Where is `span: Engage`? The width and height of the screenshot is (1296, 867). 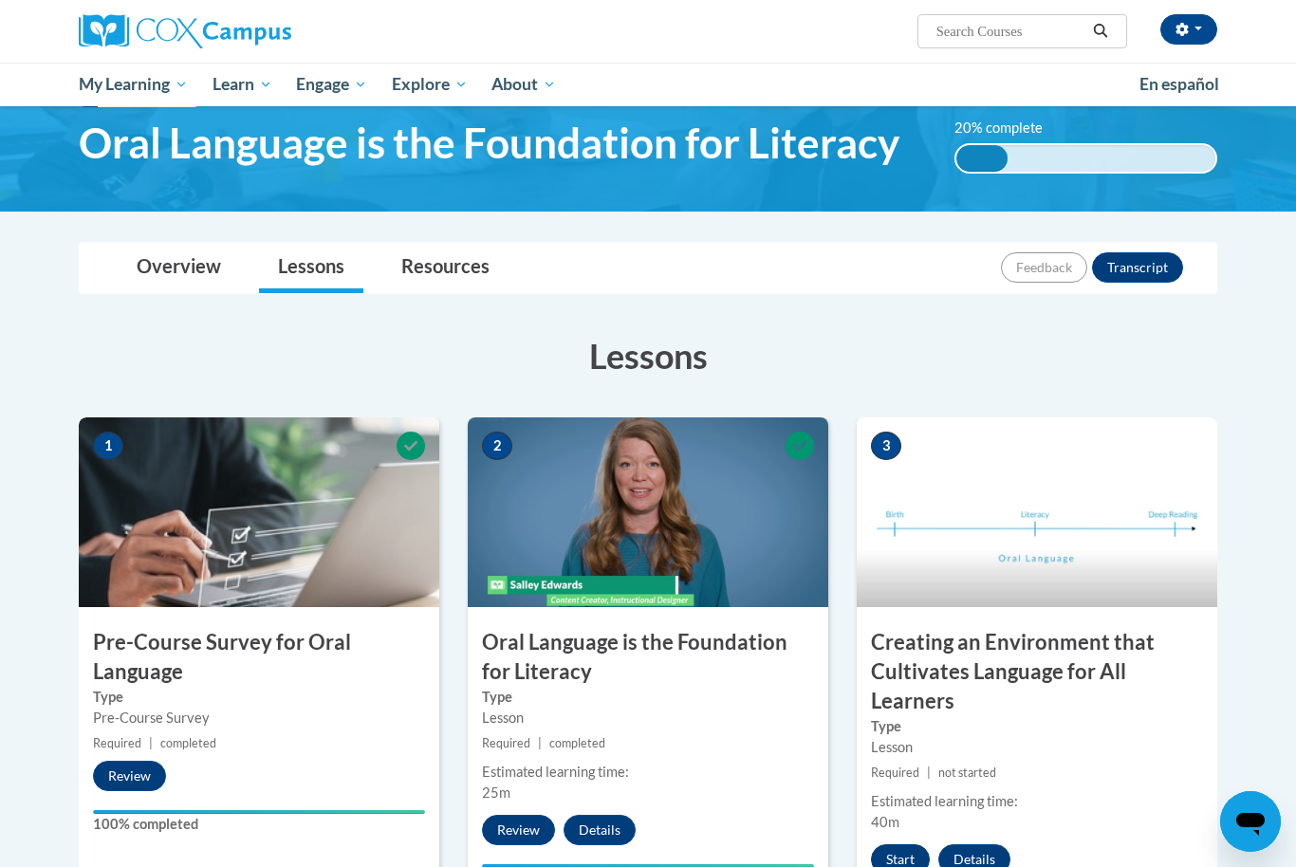
span: Engage is located at coordinates (331, 84).